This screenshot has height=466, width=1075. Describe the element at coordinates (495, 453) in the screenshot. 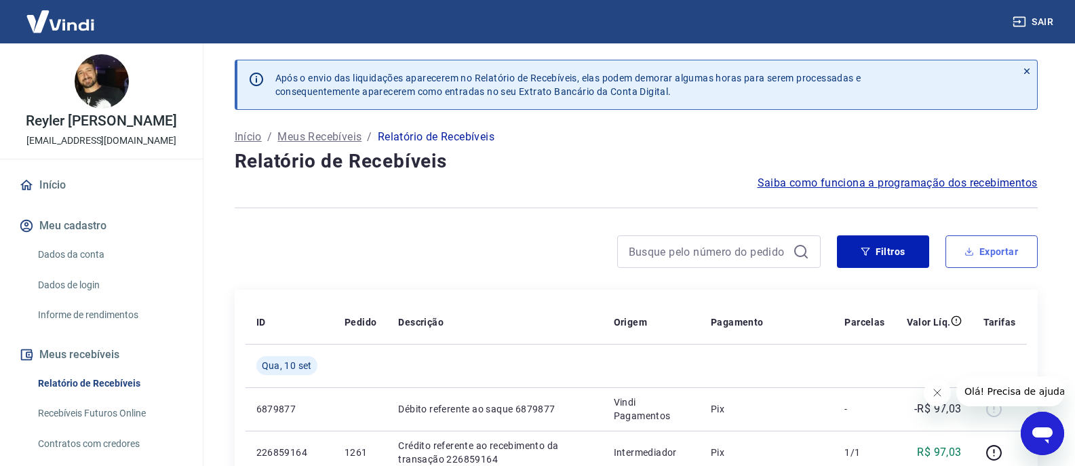

I see `p: Crédito referente ao recebimento da transação 226859164` at that location.